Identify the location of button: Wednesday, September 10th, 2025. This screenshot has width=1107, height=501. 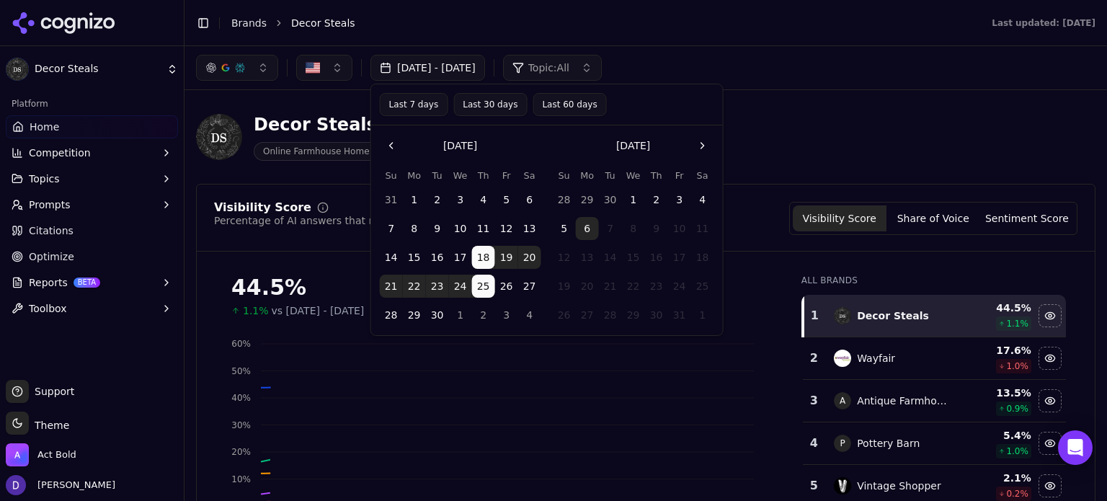
(460, 228).